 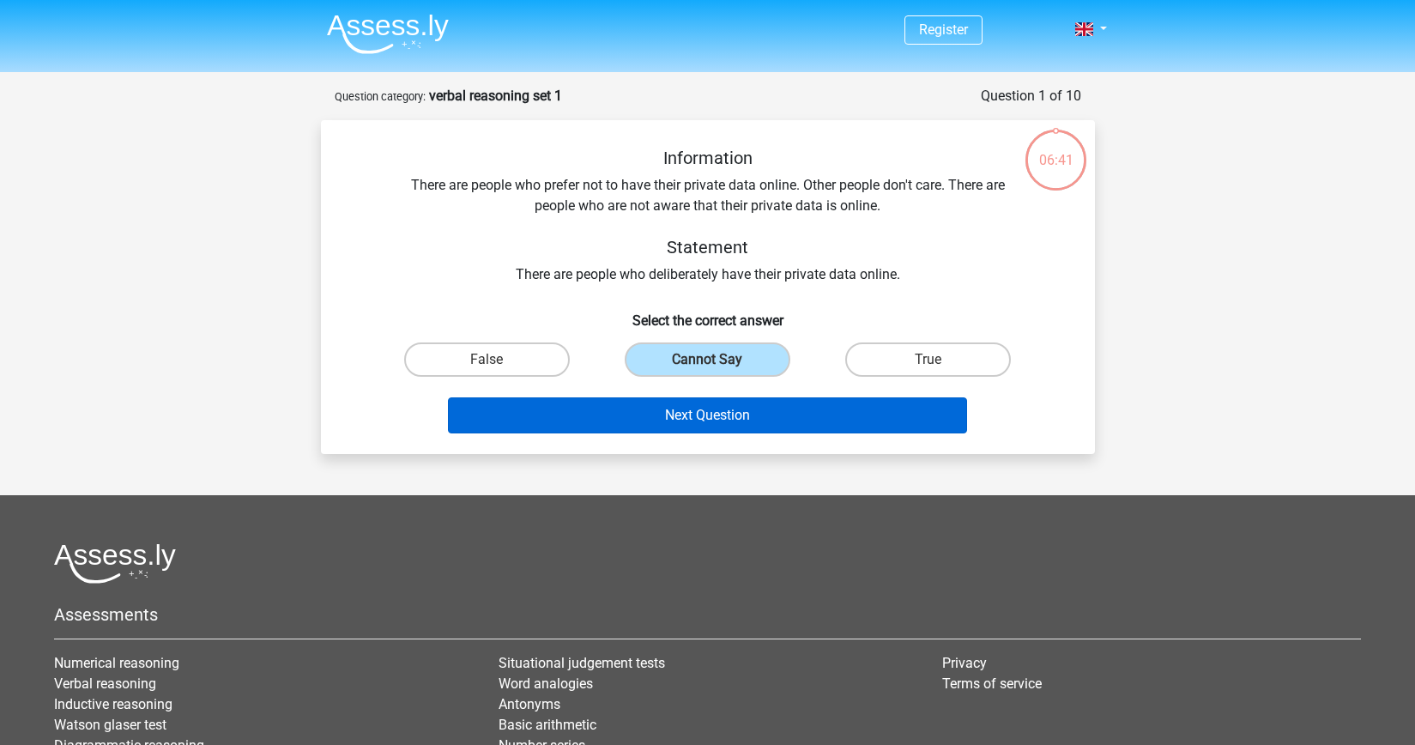 I want to click on label: Cannot Say, so click(x=707, y=360).